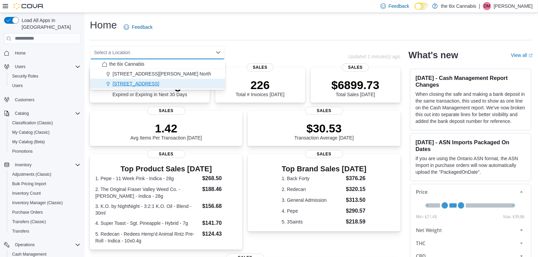  What do you see at coordinates (158, 64) in the screenshot?
I see `button: the 6ix Cannabis` at bounding box center [158, 64].